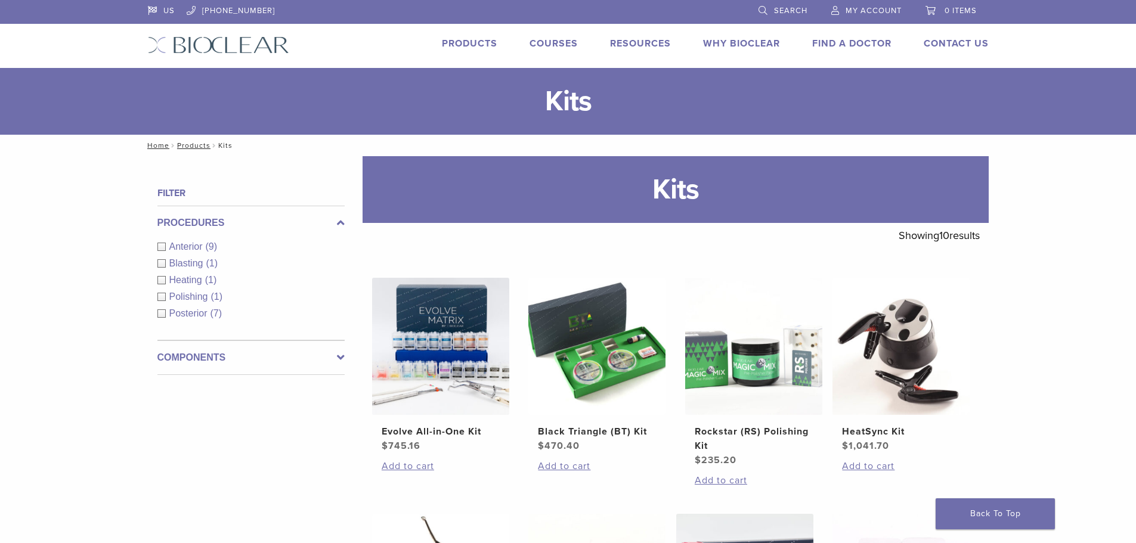 This screenshot has width=1136, height=543. Describe the element at coordinates (873, 11) in the screenshot. I see `span: My Account` at that location.